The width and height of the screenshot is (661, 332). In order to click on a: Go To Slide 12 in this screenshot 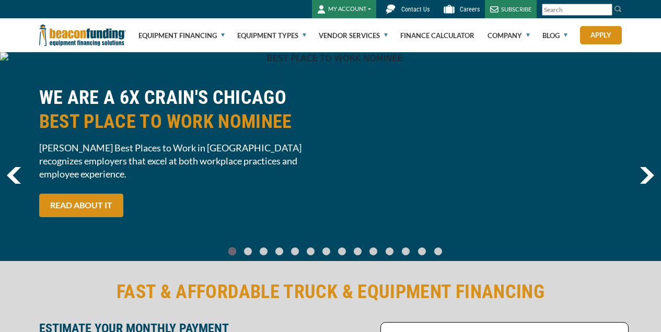, I will do `click(421, 251)`.